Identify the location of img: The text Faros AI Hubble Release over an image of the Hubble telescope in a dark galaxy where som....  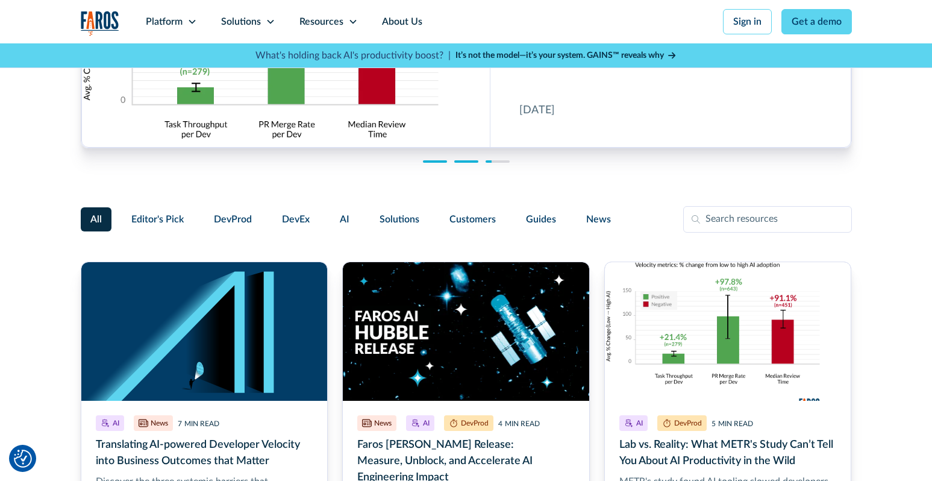
(466, 332).